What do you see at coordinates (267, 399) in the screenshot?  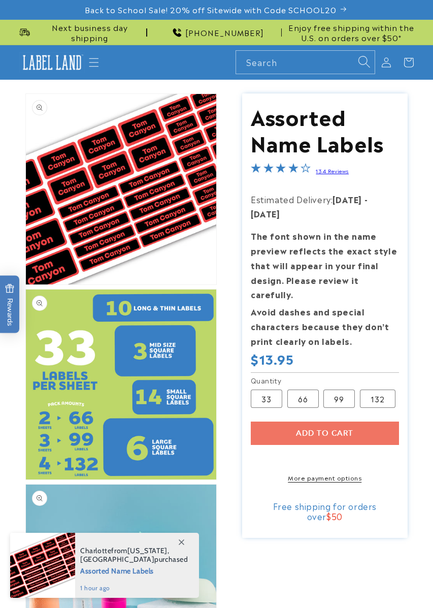 I see `label: 33` at bounding box center [267, 399].